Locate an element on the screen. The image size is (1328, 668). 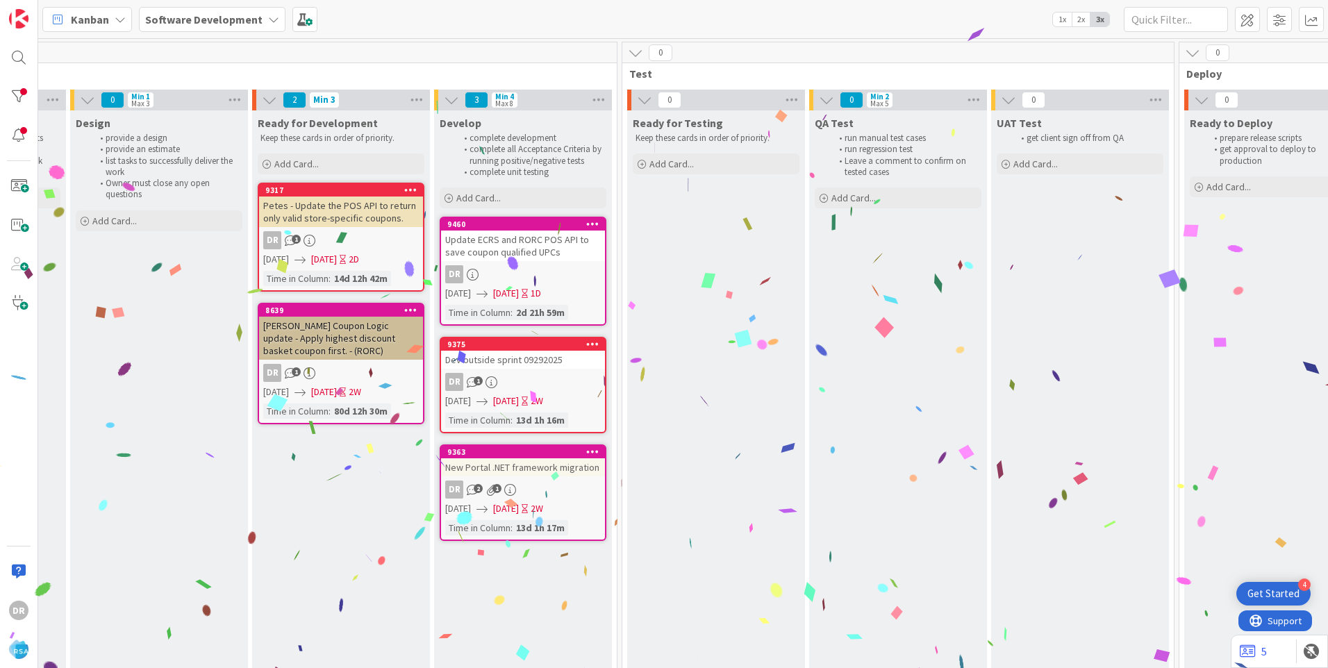
div: 13d 1h 16m is located at coordinates (540, 420).